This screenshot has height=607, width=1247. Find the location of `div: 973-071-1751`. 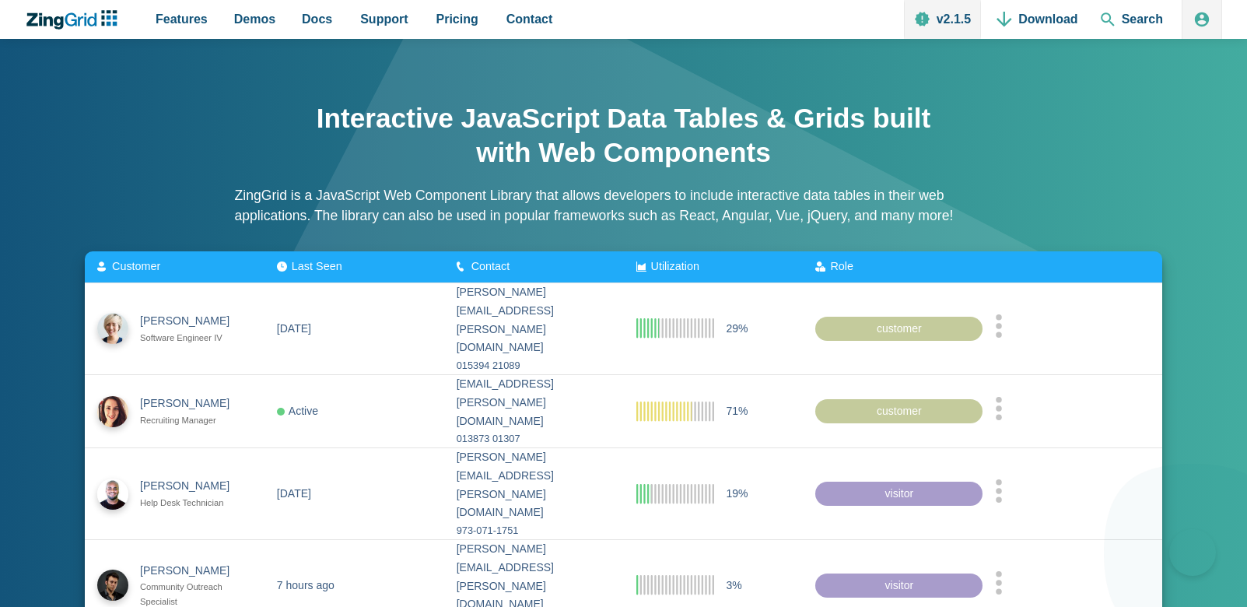

div: 973-071-1751 is located at coordinates (534, 530).